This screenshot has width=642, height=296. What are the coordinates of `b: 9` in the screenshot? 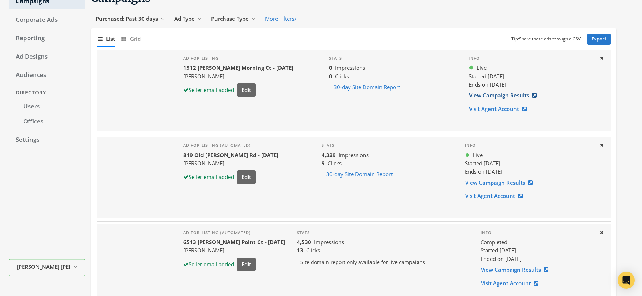 It's located at (323, 163).